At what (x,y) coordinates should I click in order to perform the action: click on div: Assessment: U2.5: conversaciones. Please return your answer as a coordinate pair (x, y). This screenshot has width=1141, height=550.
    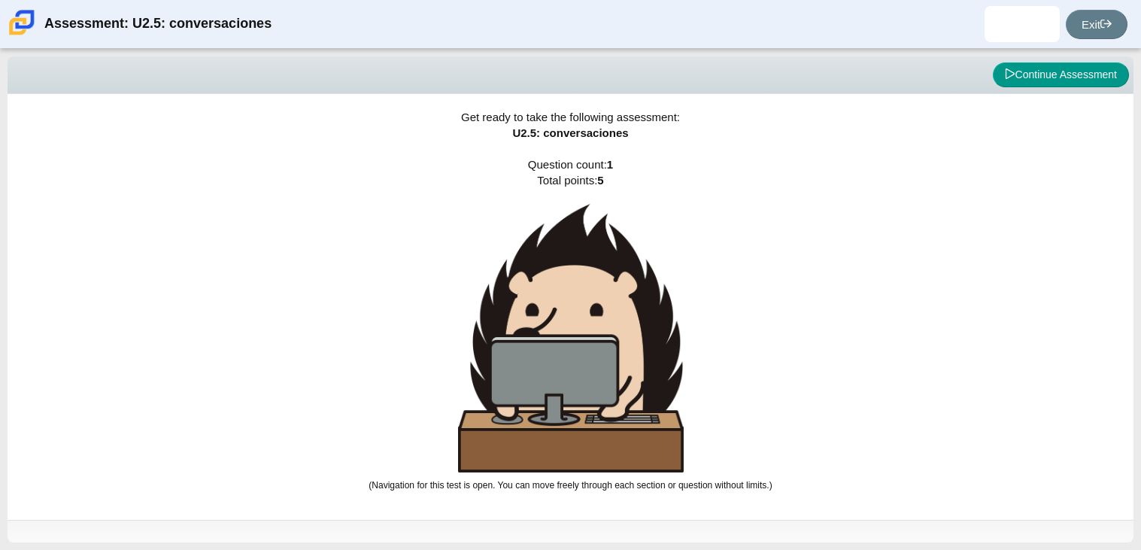
    Looking at the image, I should click on (158, 24).